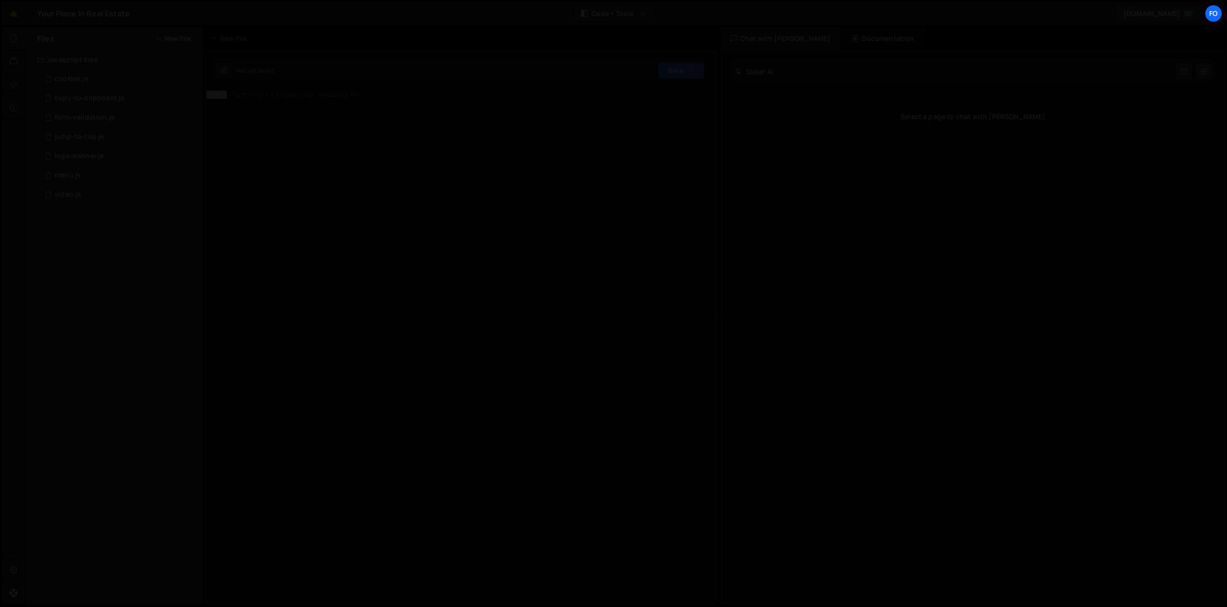 The width and height of the screenshot is (1227, 607). What do you see at coordinates (1213, 14) in the screenshot?
I see `a: Fo` at bounding box center [1213, 14].